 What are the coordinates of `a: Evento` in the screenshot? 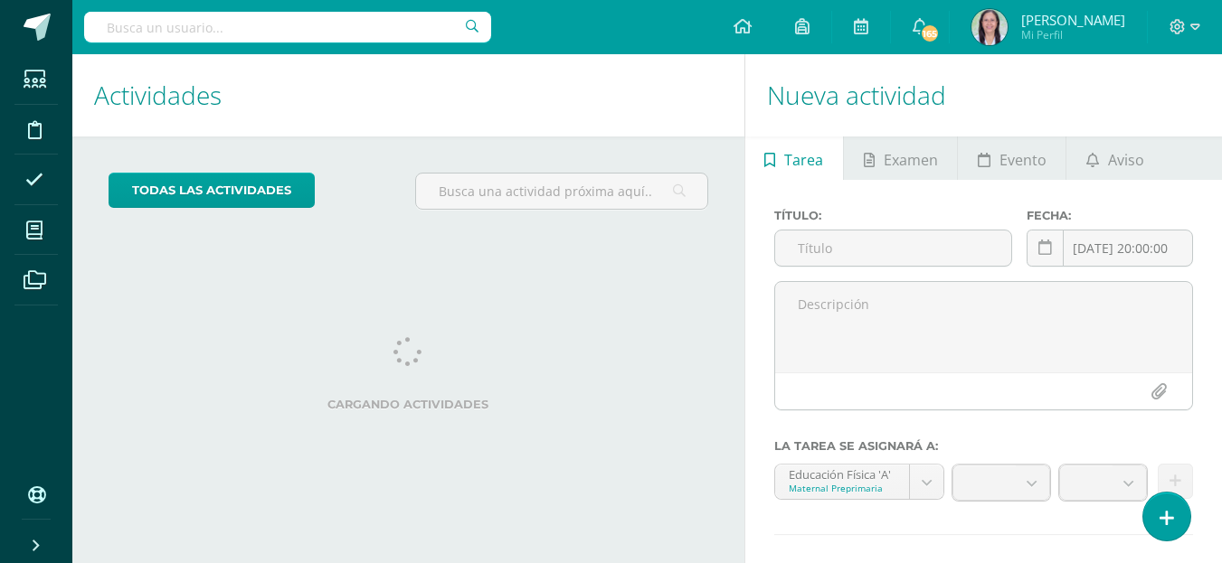 It's located at (1011, 158).